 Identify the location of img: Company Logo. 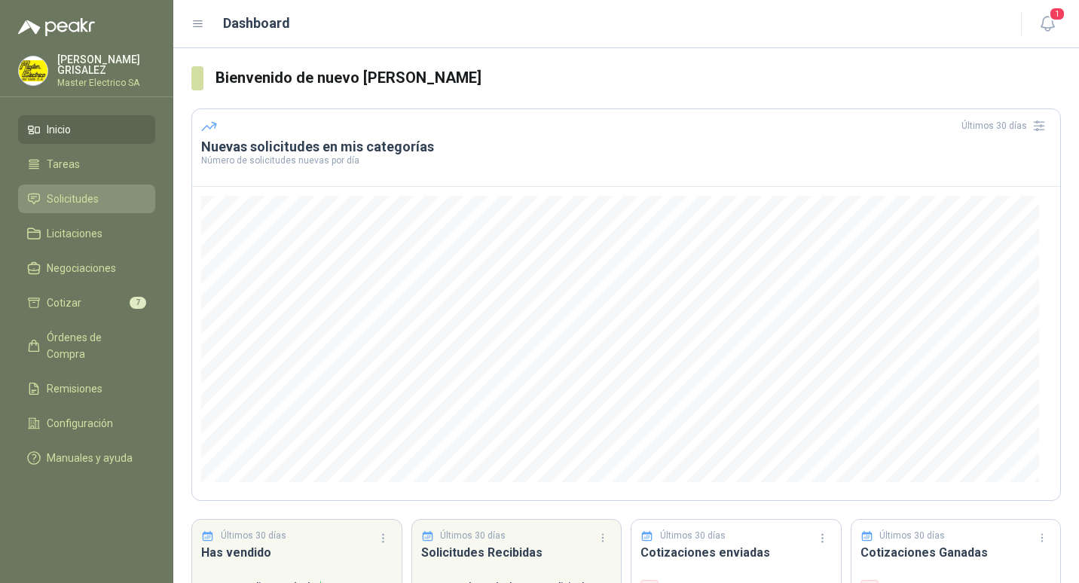
(33, 71).